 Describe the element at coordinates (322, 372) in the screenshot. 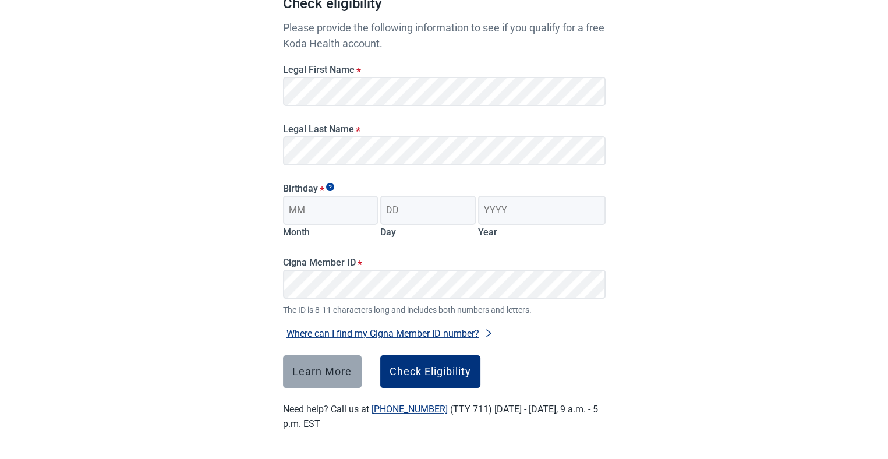

I see `button: Learn More` at that location.